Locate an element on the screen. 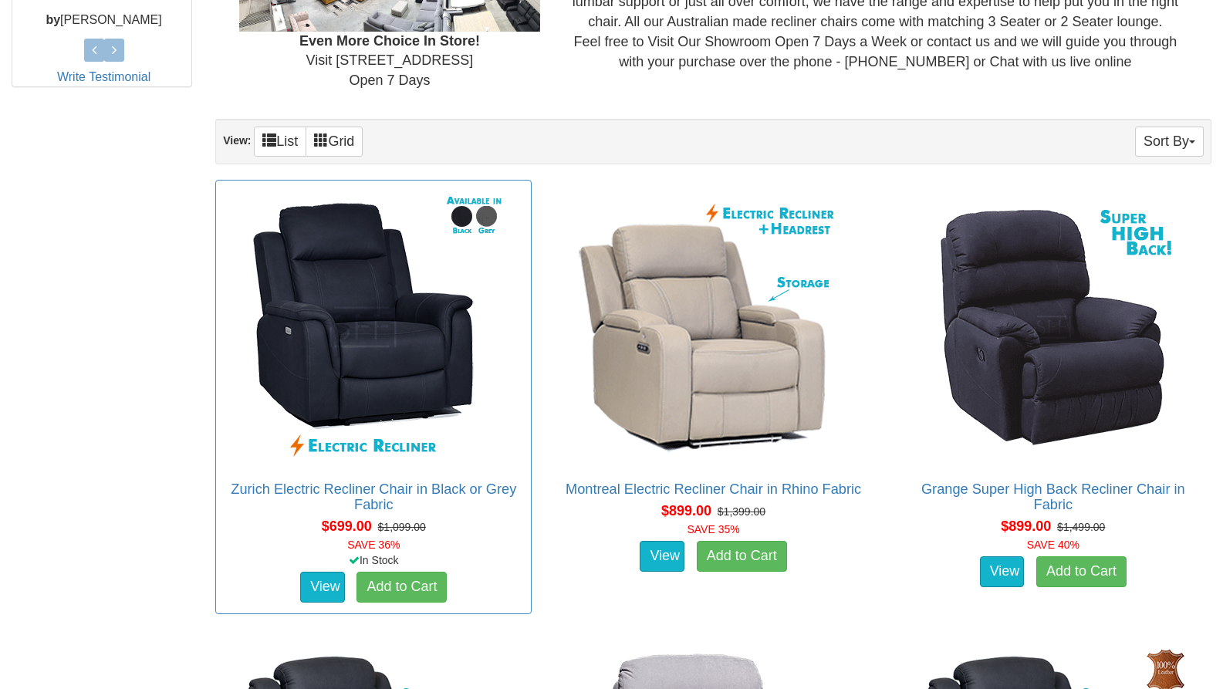 This screenshot has height=689, width=1223. a: Grid is located at coordinates (334, 141).